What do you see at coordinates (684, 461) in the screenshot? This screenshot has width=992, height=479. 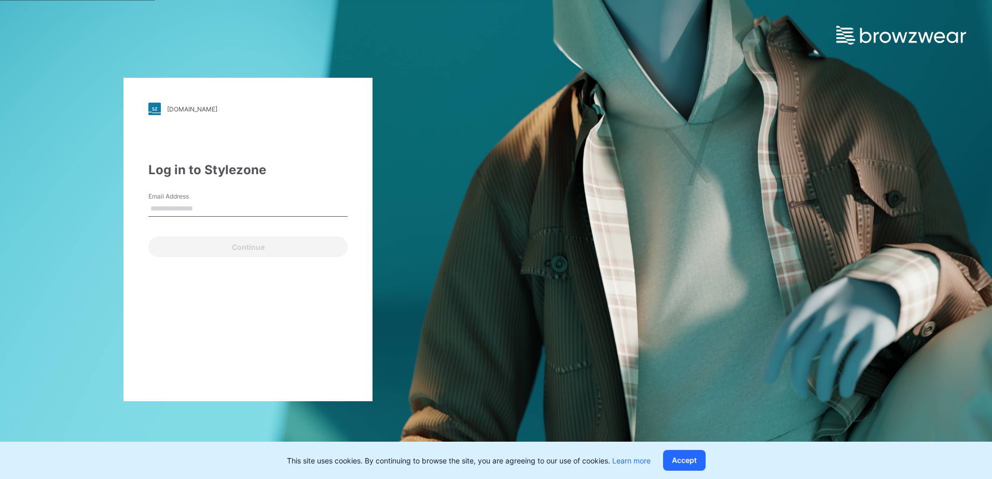 I see `button: Accept` at bounding box center [684, 461].